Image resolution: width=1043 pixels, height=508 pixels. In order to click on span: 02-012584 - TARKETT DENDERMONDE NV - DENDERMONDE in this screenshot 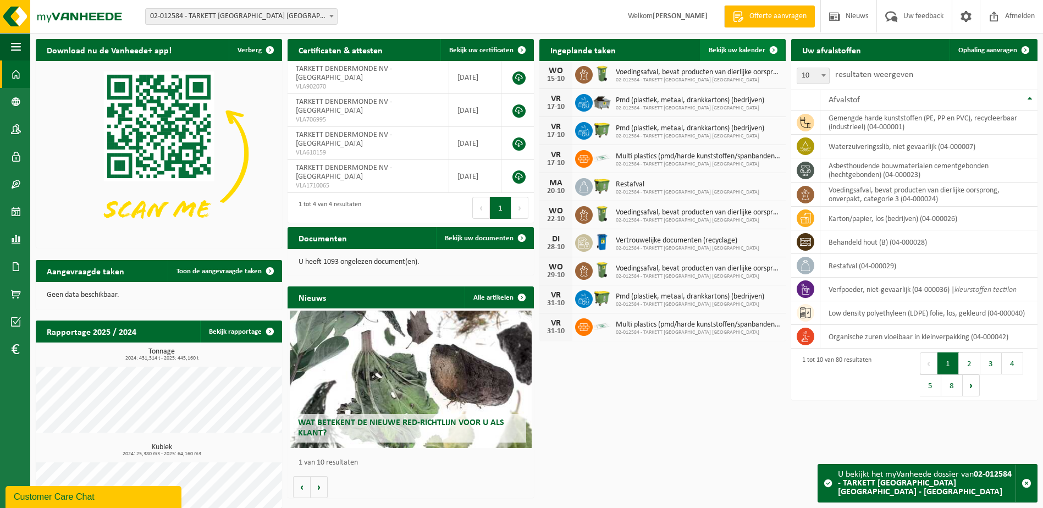, I will do `click(241, 17)`.